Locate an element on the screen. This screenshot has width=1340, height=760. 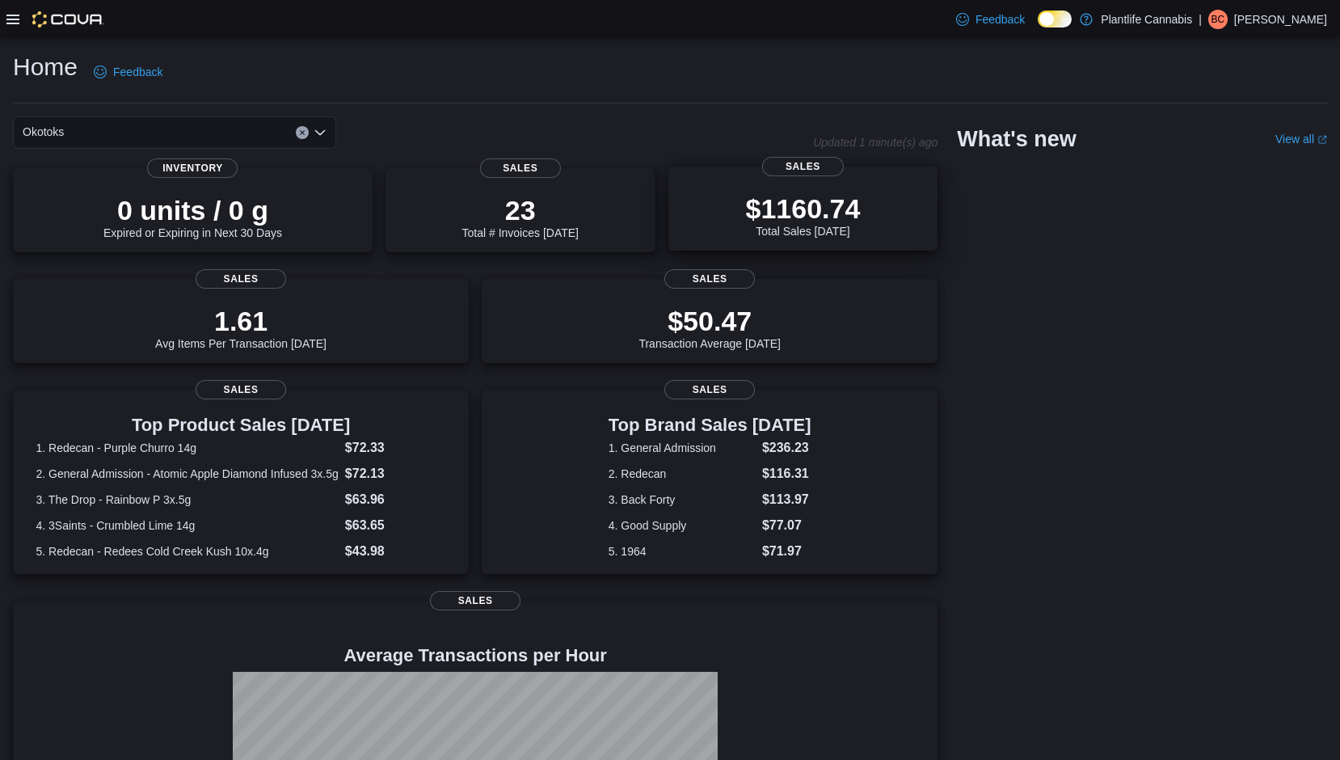
dd: $113.97 is located at coordinates (787, 500).